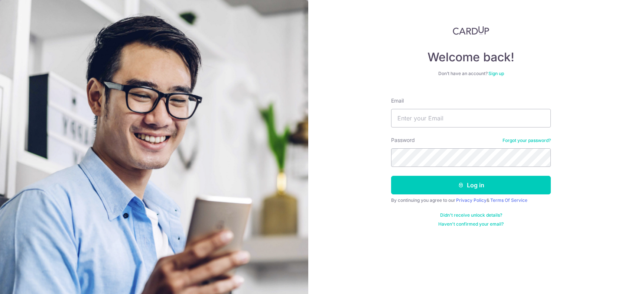  I want to click on h4: Welcome back!, so click(471, 57).